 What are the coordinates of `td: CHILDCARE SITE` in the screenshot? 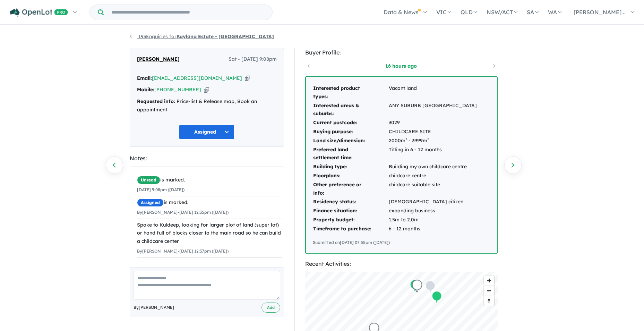 It's located at (433, 132).